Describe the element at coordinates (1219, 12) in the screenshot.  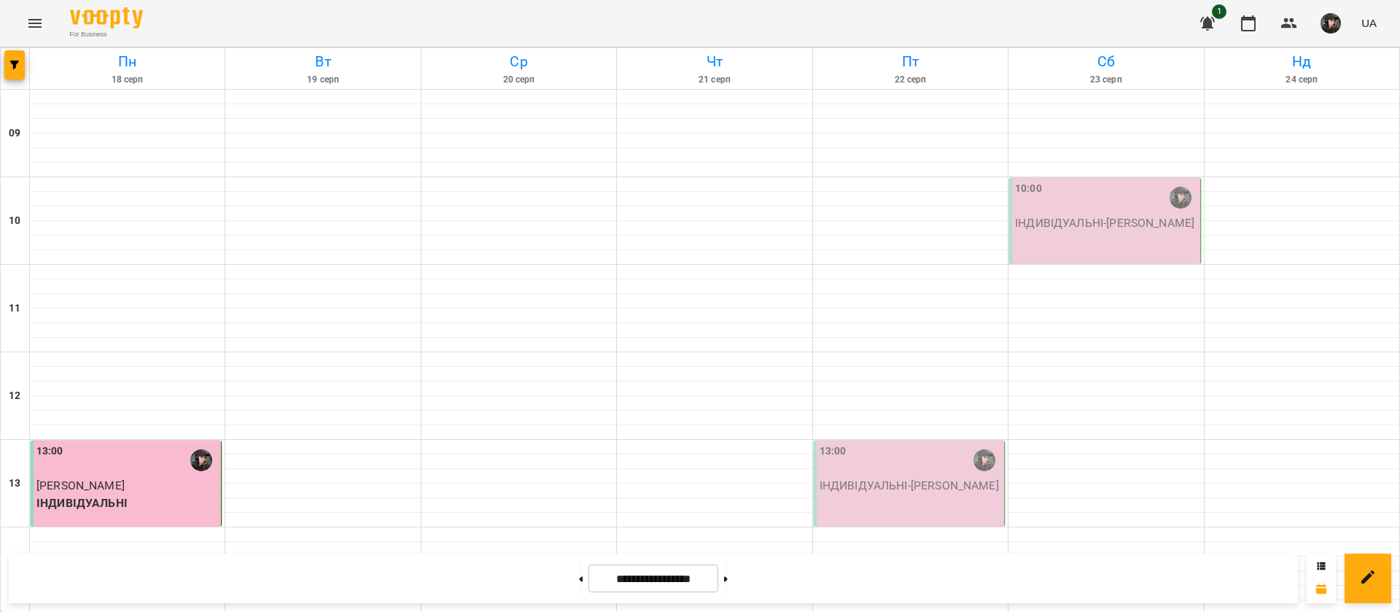
I see `span: 1` at that location.